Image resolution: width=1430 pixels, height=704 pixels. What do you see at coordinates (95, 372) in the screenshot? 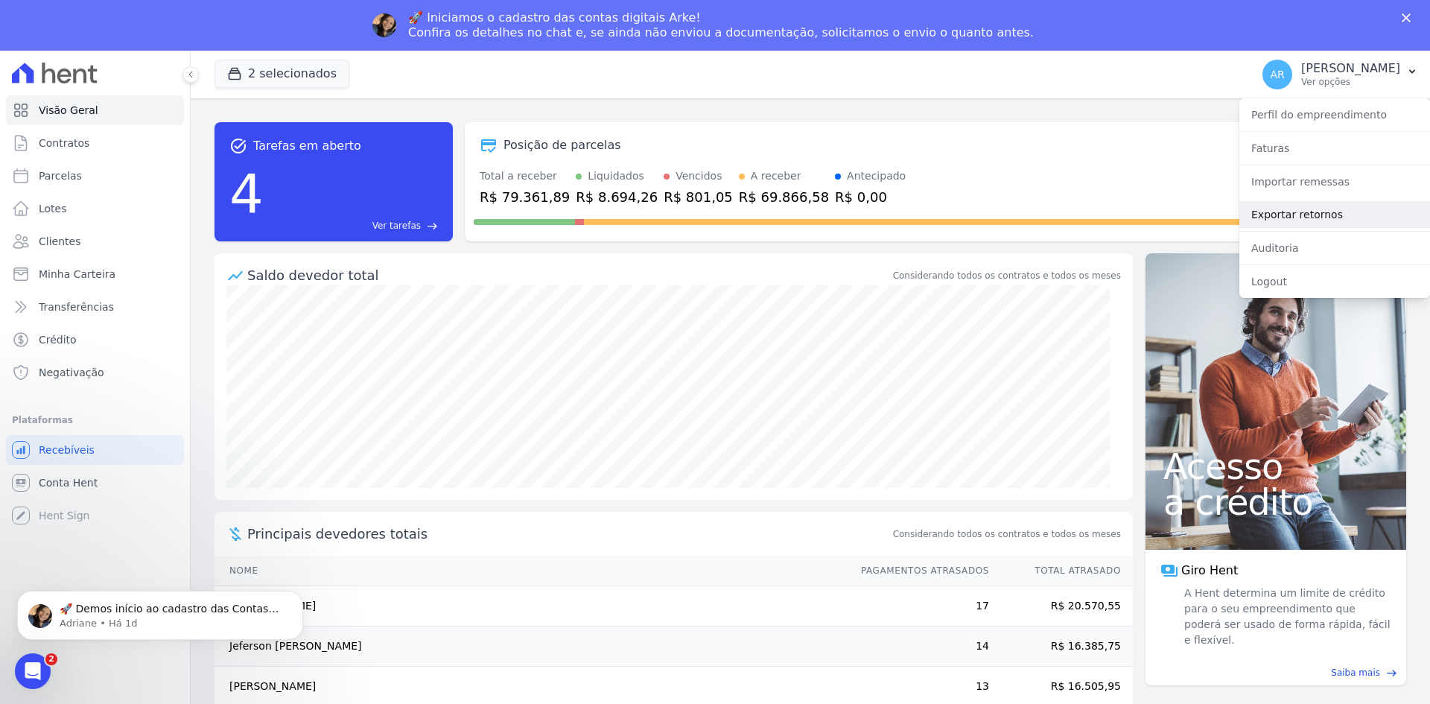
I see `a: Negativação` at bounding box center [95, 372].